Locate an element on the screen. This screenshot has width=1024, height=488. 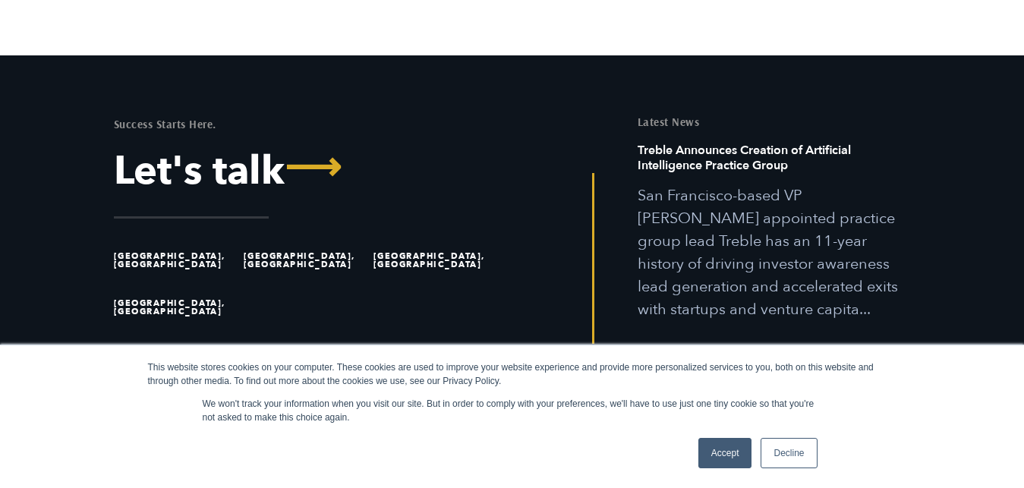
a: Read this article is located at coordinates (774, 232).